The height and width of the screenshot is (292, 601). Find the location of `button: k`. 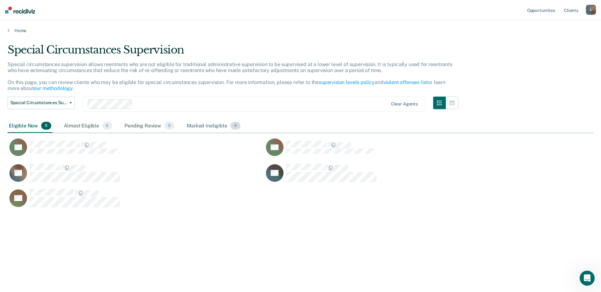

button: k is located at coordinates (591, 10).